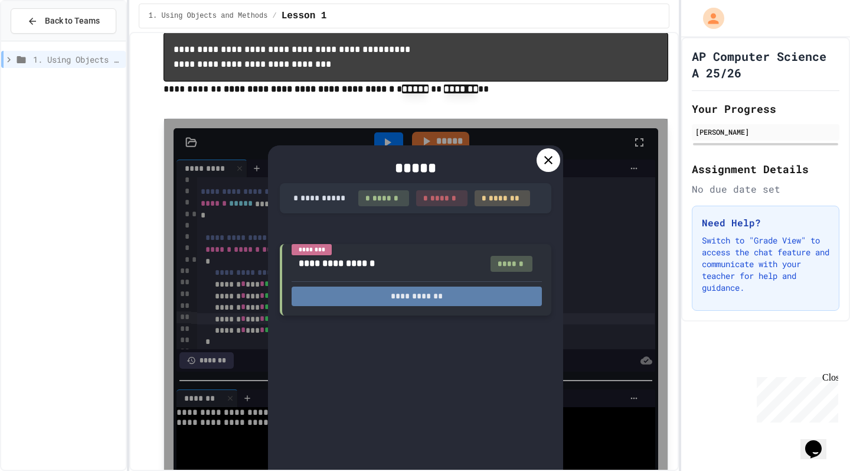 The width and height of the screenshot is (850, 471). Describe the element at coordinates (766, 189) in the screenshot. I see `div: No due date set` at that location.